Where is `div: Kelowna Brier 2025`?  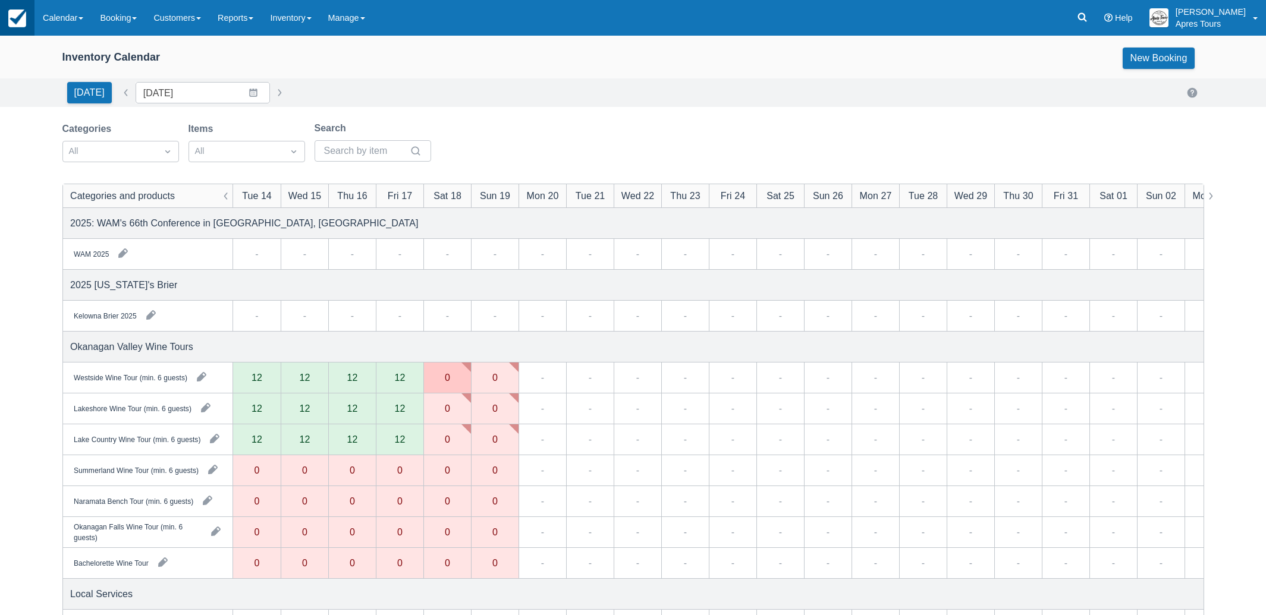 div: Kelowna Brier 2025 is located at coordinates (105, 316).